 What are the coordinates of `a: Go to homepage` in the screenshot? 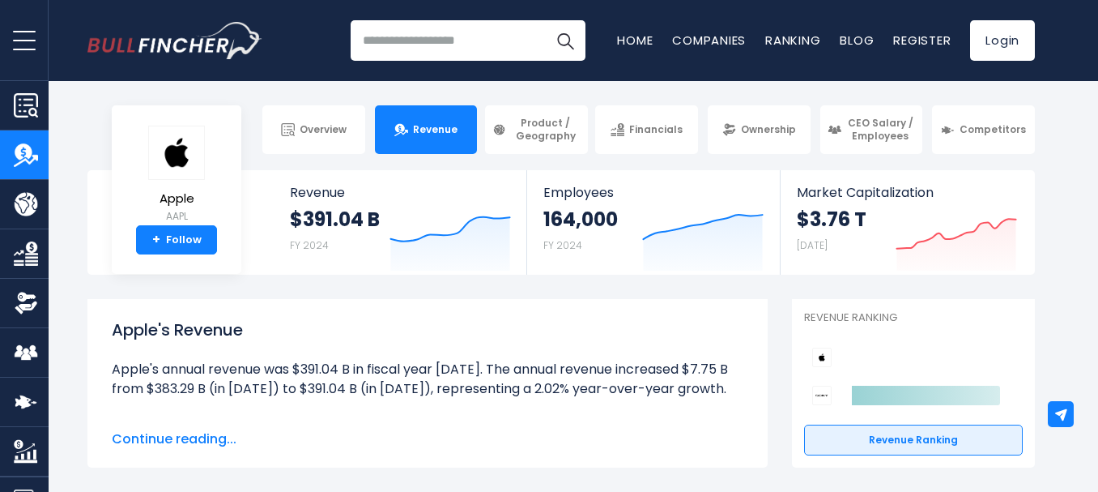 It's located at (174, 40).